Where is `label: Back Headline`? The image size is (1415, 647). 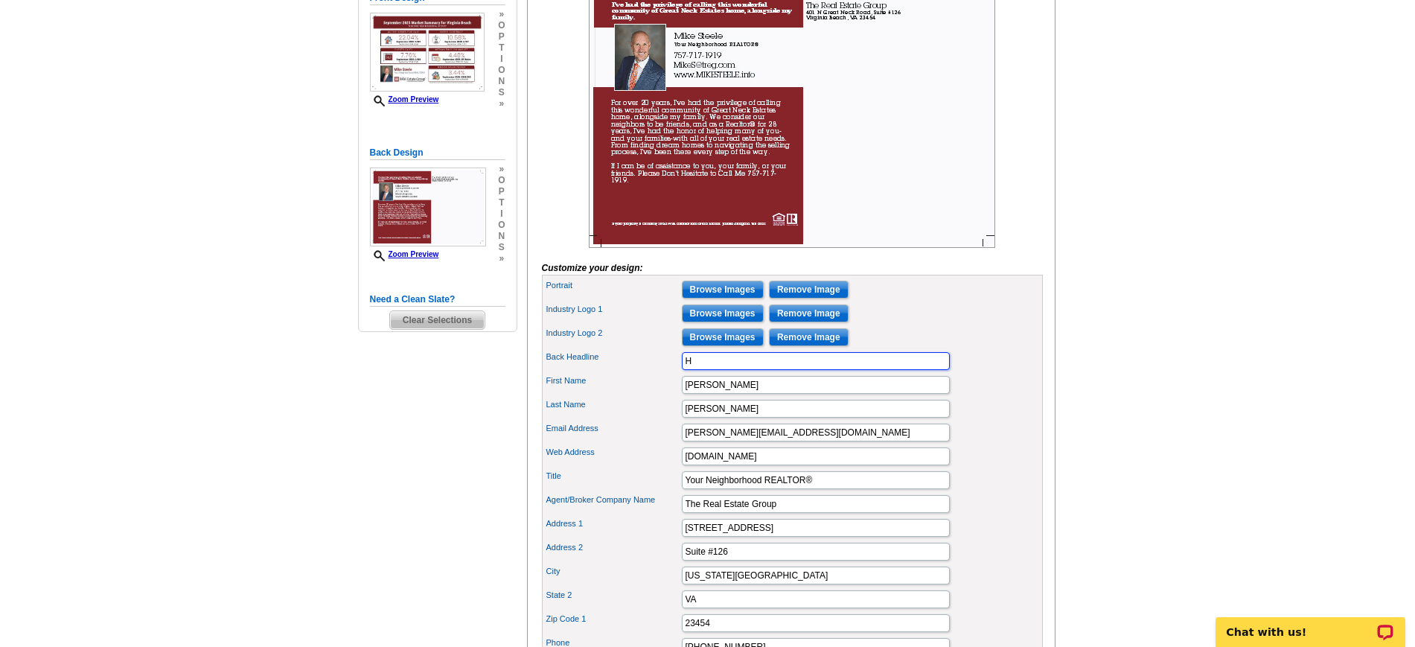 label: Back Headline is located at coordinates (613, 357).